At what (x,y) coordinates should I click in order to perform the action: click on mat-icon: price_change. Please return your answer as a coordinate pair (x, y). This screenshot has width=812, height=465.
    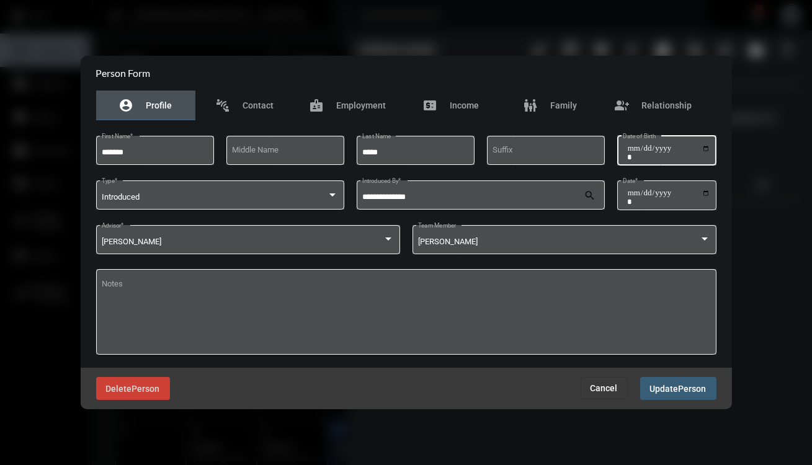
    Looking at the image, I should click on (430, 105).